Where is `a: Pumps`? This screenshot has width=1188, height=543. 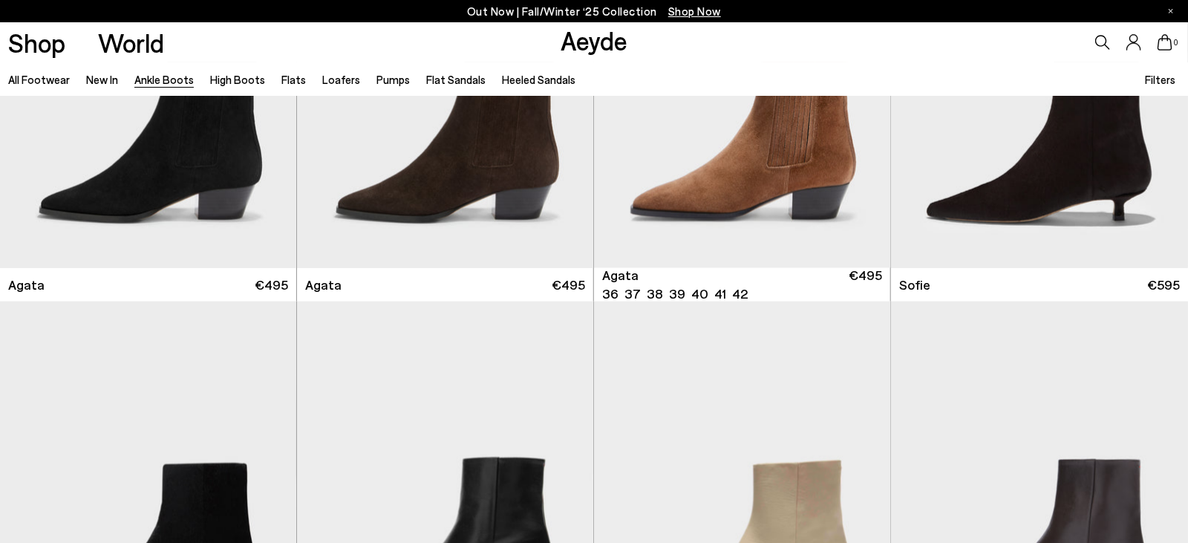 a: Pumps is located at coordinates (394, 79).